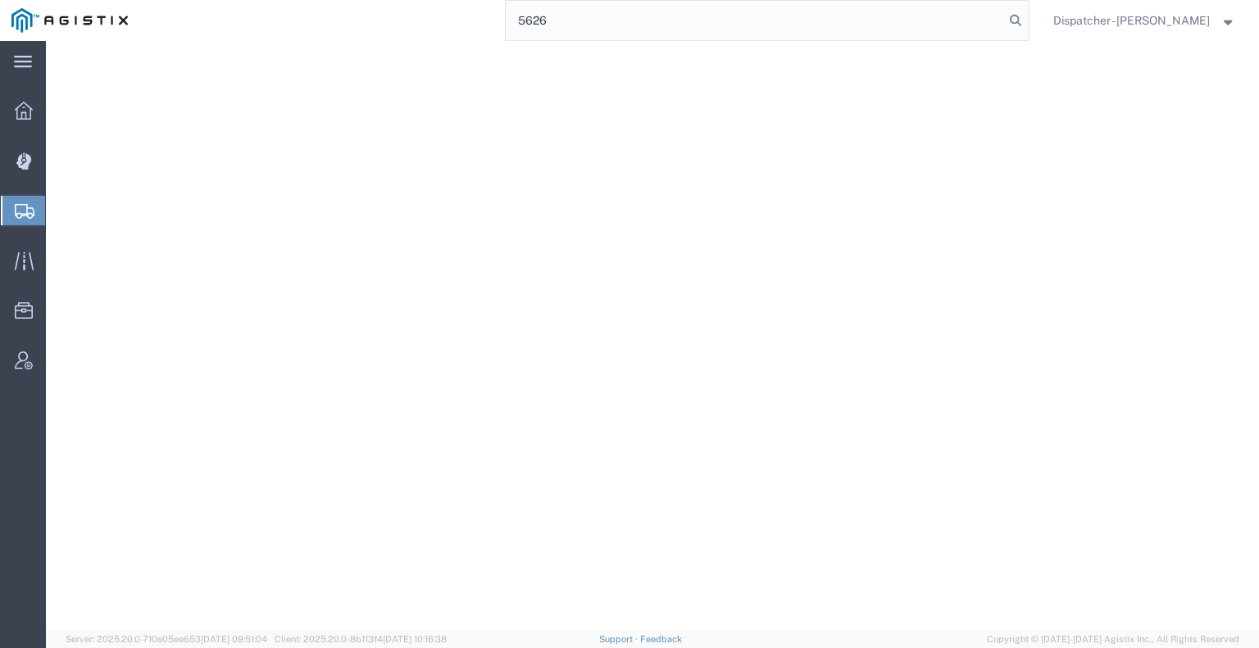 The width and height of the screenshot is (1259, 648). What do you see at coordinates (361, 639) in the screenshot?
I see `span: Client: 2025.20.0-8b113f4` at bounding box center [361, 639].